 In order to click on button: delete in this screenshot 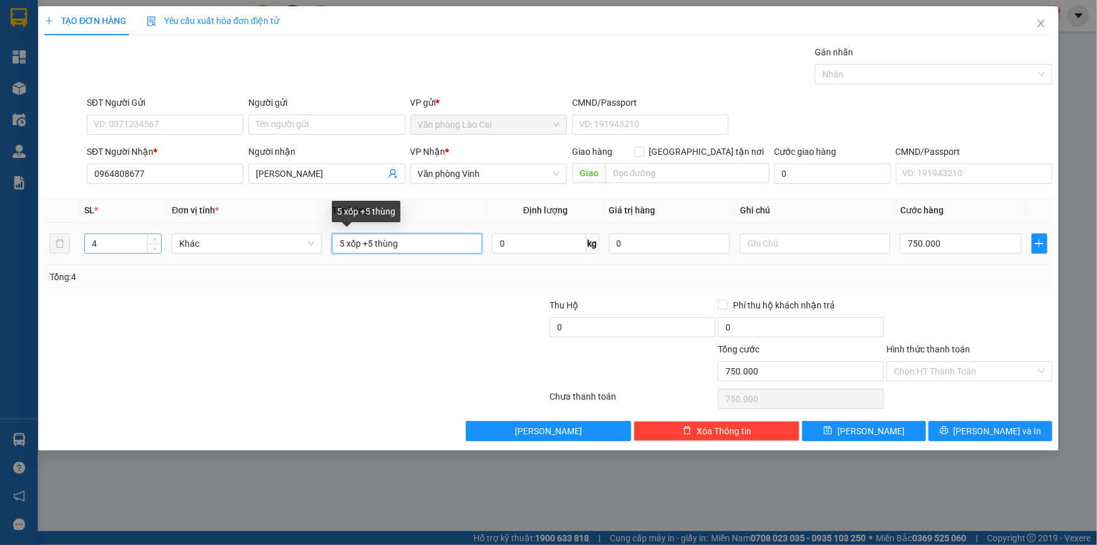, I will do `click(60, 243)`.